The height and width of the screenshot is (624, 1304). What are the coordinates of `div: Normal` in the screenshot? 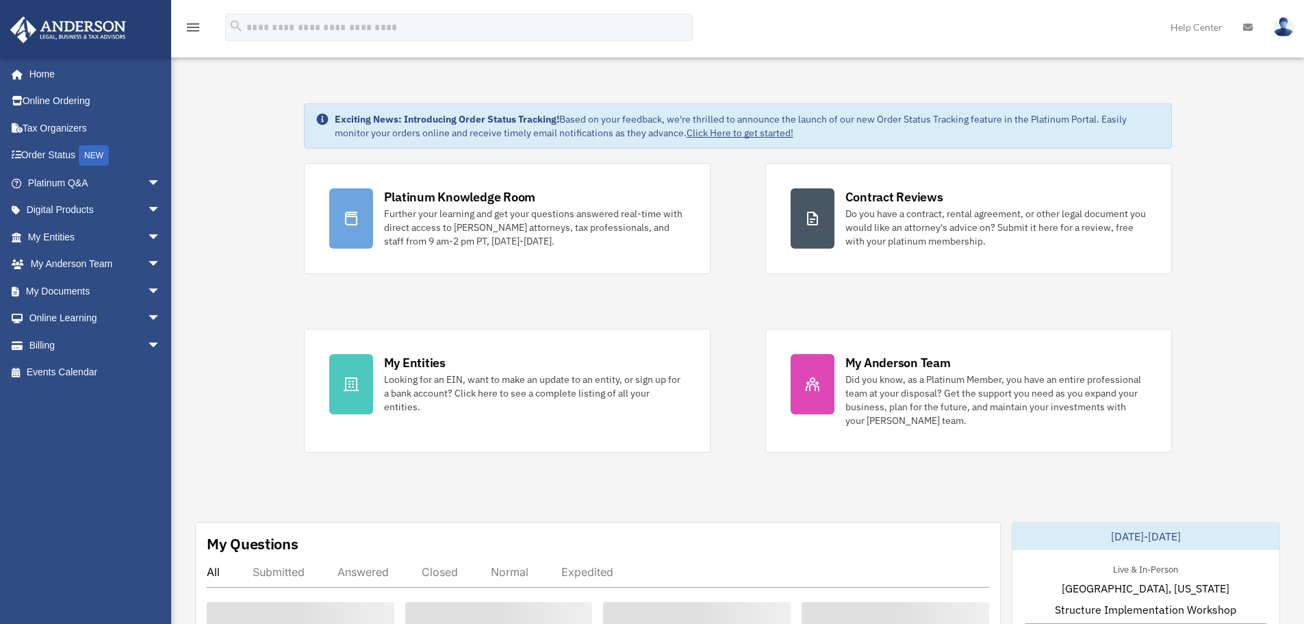 It's located at (509, 572).